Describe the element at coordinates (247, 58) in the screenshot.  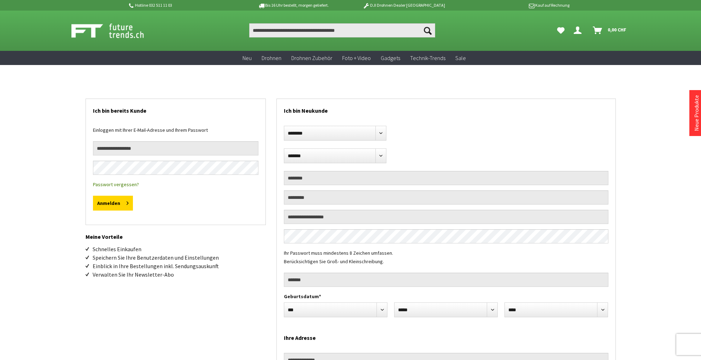
I see `span: Neu` at that location.